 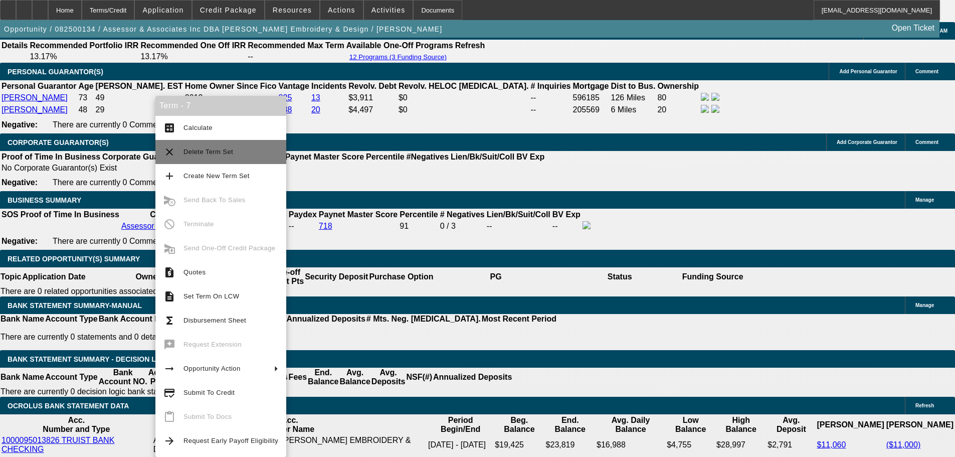 I want to click on b: Personal Guarantor, so click(x=39, y=86).